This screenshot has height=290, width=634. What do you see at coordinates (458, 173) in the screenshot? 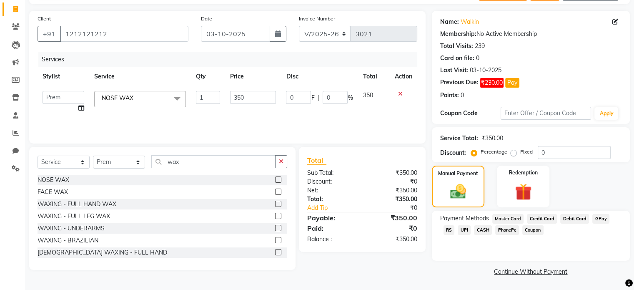
I see `label: Manual Payment` at bounding box center [458, 173].